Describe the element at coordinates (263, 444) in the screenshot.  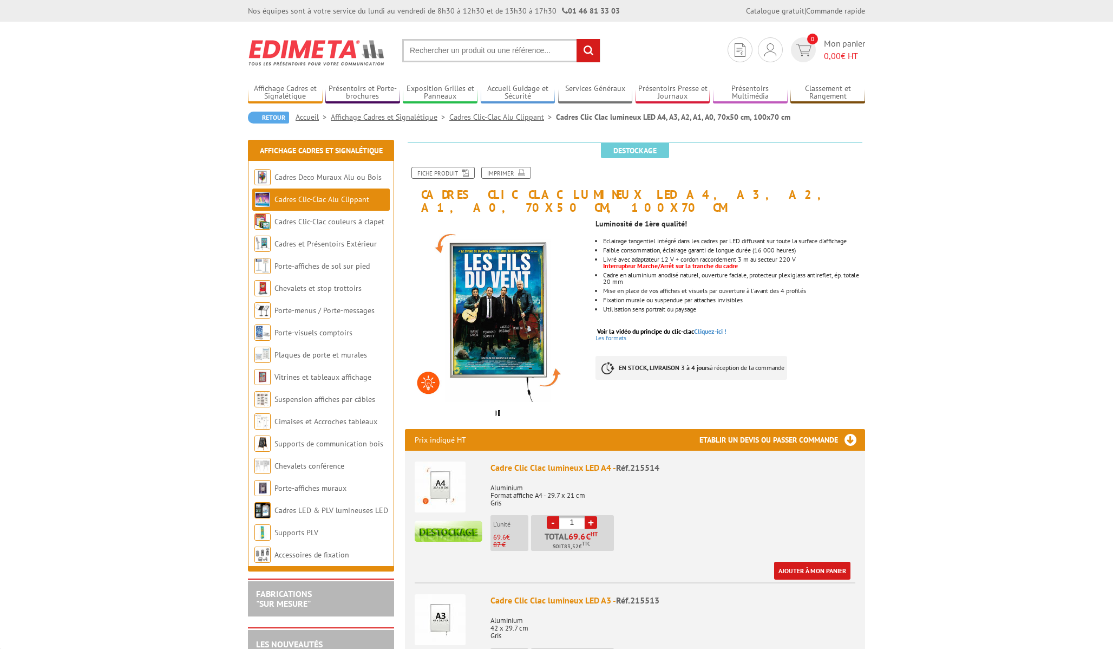
I see `img: Supports de communication bois` at that location.